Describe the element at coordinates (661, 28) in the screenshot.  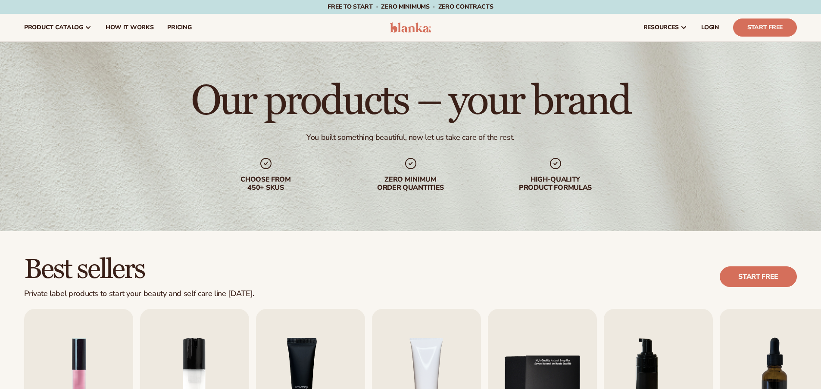
I see `span: resources` at that location.